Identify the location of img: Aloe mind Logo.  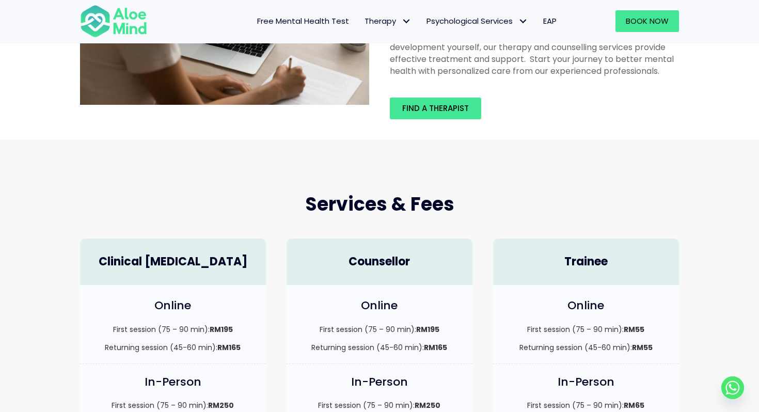
(114, 21).